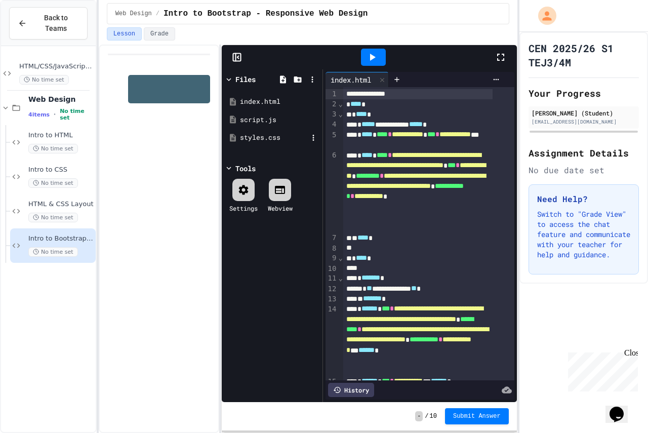 Image resolution: width=648 pixels, height=433 pixels. I want to click on div: 1, so click(331, 94).